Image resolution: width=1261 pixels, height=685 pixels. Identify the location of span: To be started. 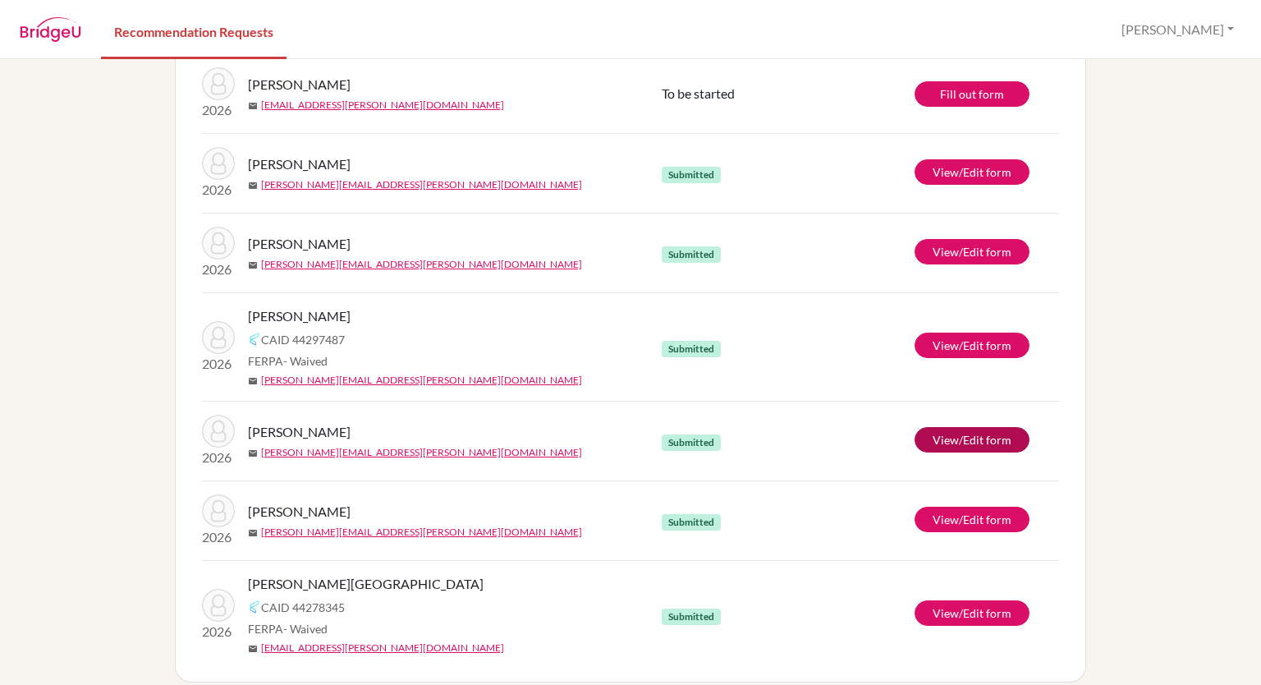
(698, 93).